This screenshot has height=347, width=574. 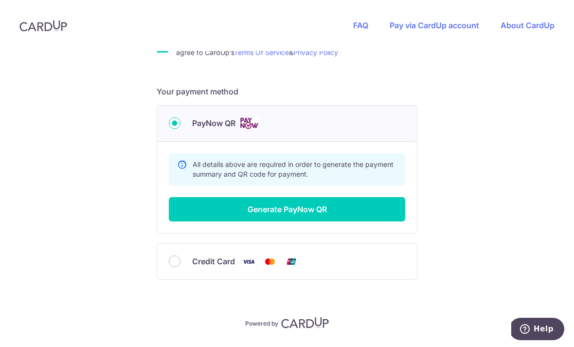 I want to click on a: Terms Of Service, so click(x=261, y=52).